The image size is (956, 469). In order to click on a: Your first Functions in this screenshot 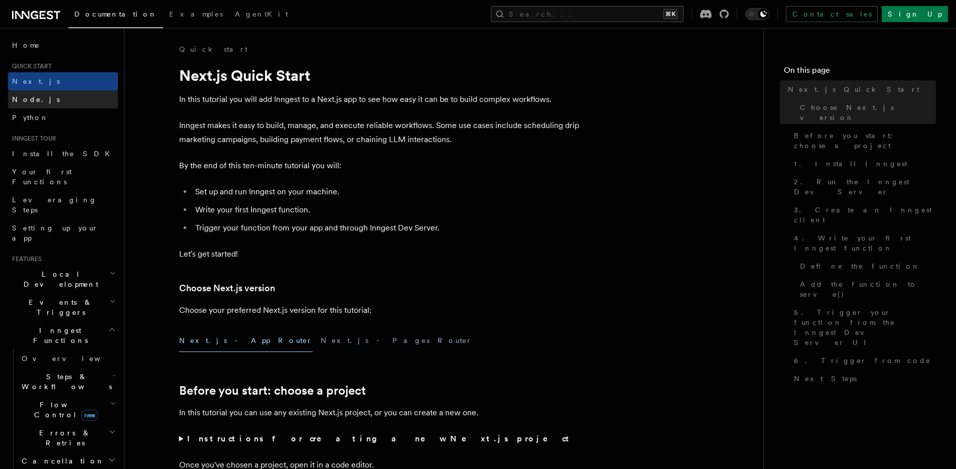, I will do `click(63, 177)`.